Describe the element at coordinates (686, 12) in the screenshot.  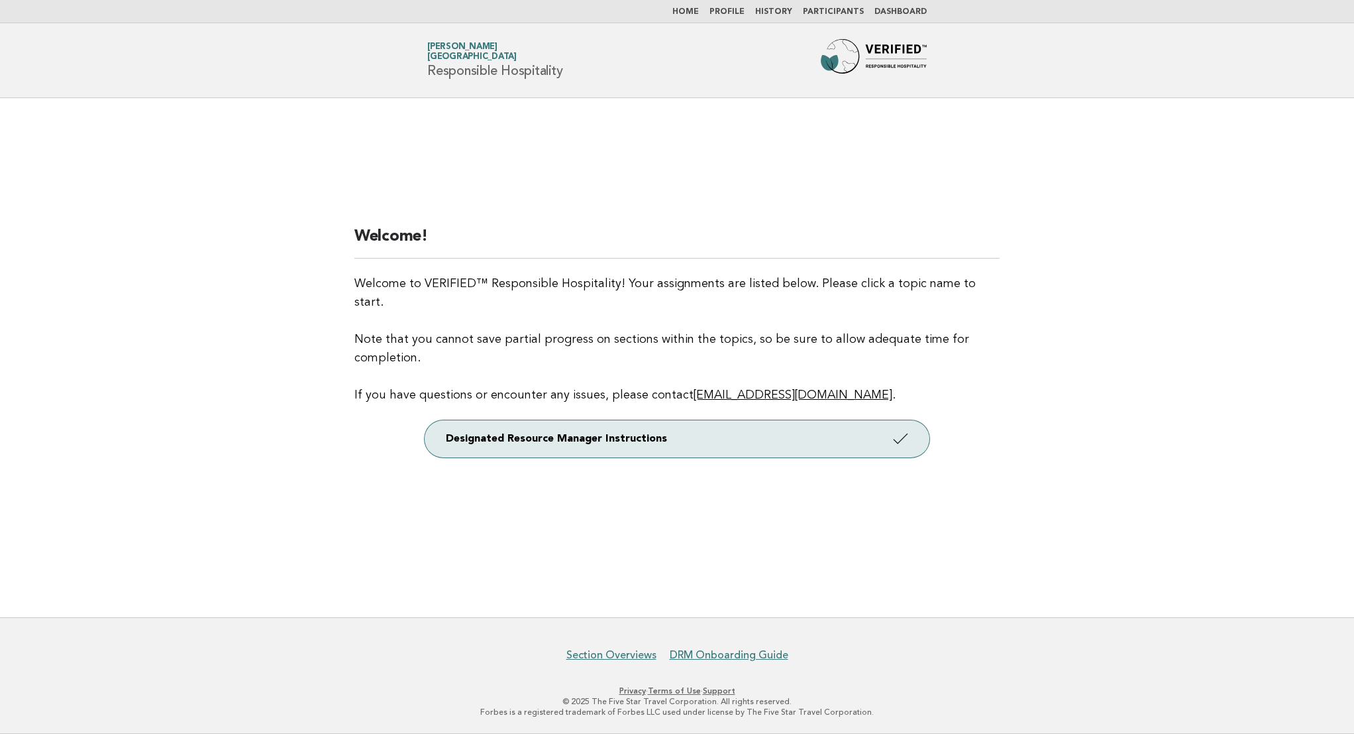
I see `a: Home` at that location.